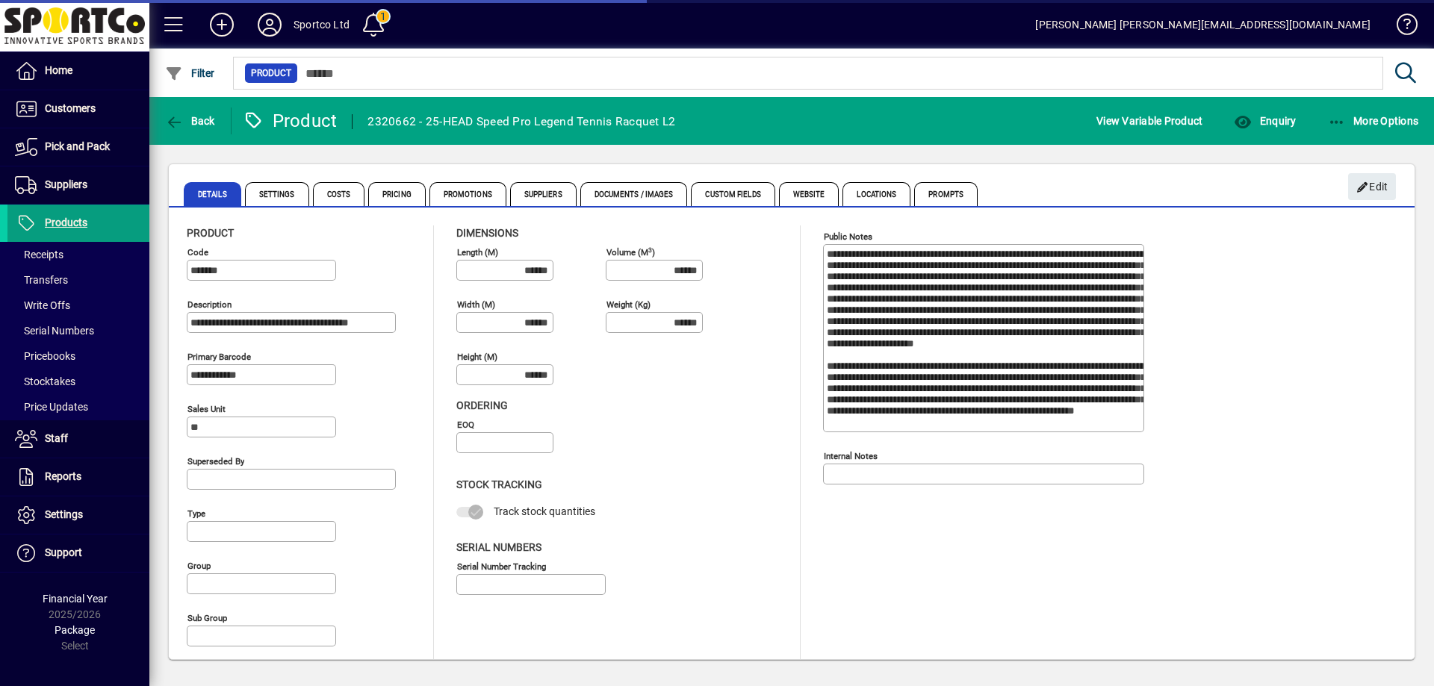 The width and height of the screenshot is (1434, 686). I want to click on span: Stock Tracking, so click(499, 485).